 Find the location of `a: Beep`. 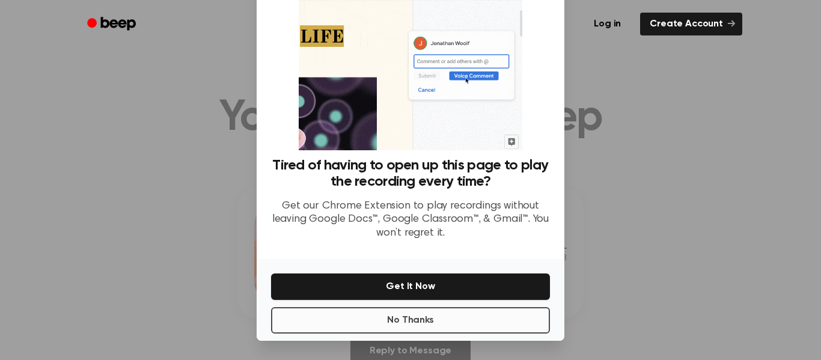

a: Beep is located at coordinates (112, 24).